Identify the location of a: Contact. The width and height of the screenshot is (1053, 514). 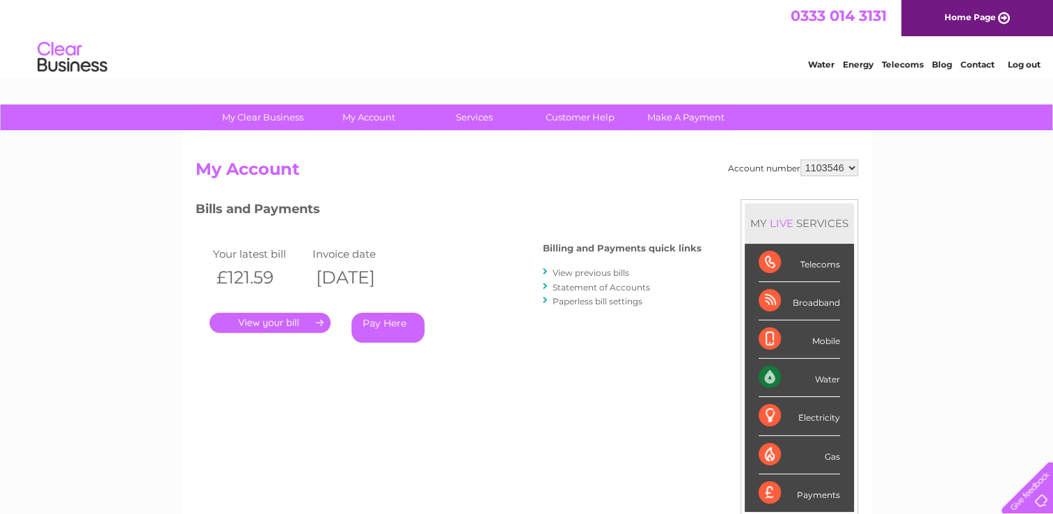
(977, 64).